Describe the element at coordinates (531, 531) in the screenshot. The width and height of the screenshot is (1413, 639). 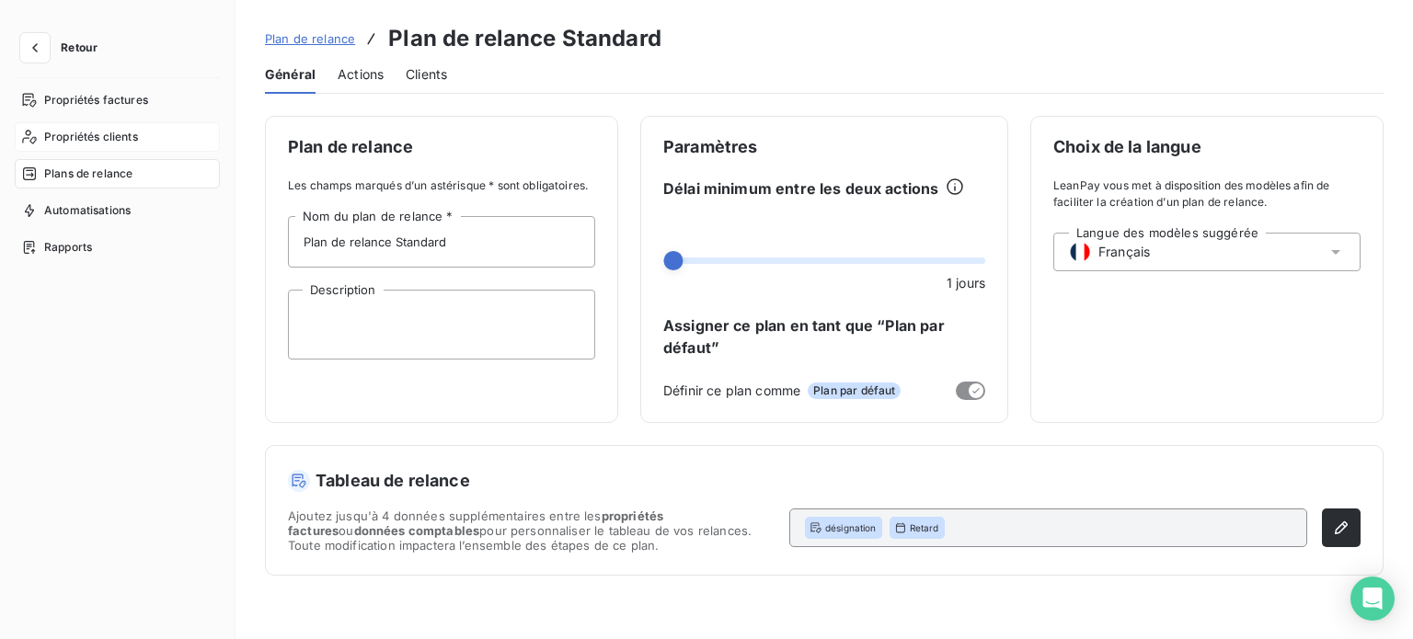
I see `span: Ajoutez jusqu'à 4 données supplémentaires entre les ou pour personnaliser le tableau de vos relan...` at that location.